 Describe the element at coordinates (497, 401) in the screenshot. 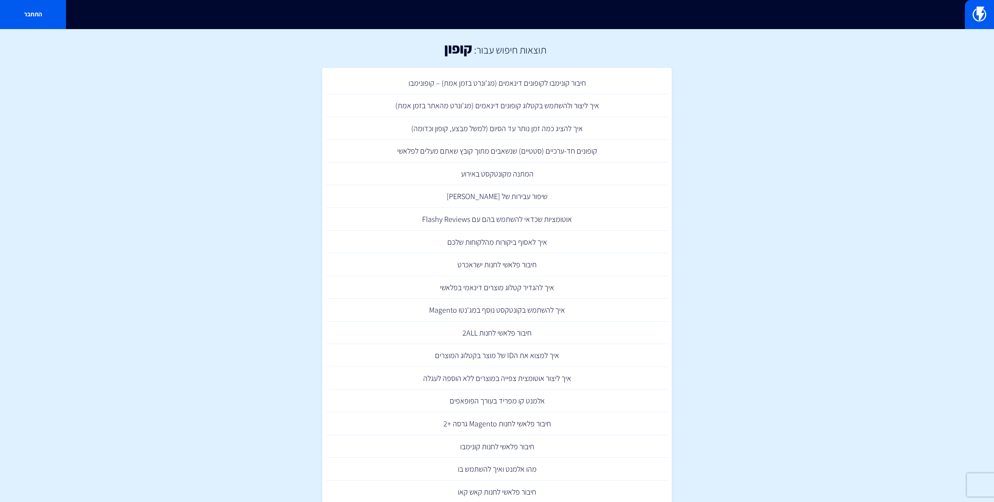

I see `a: אלמנט קו מפריד בעורך הפופאפים` at that location.